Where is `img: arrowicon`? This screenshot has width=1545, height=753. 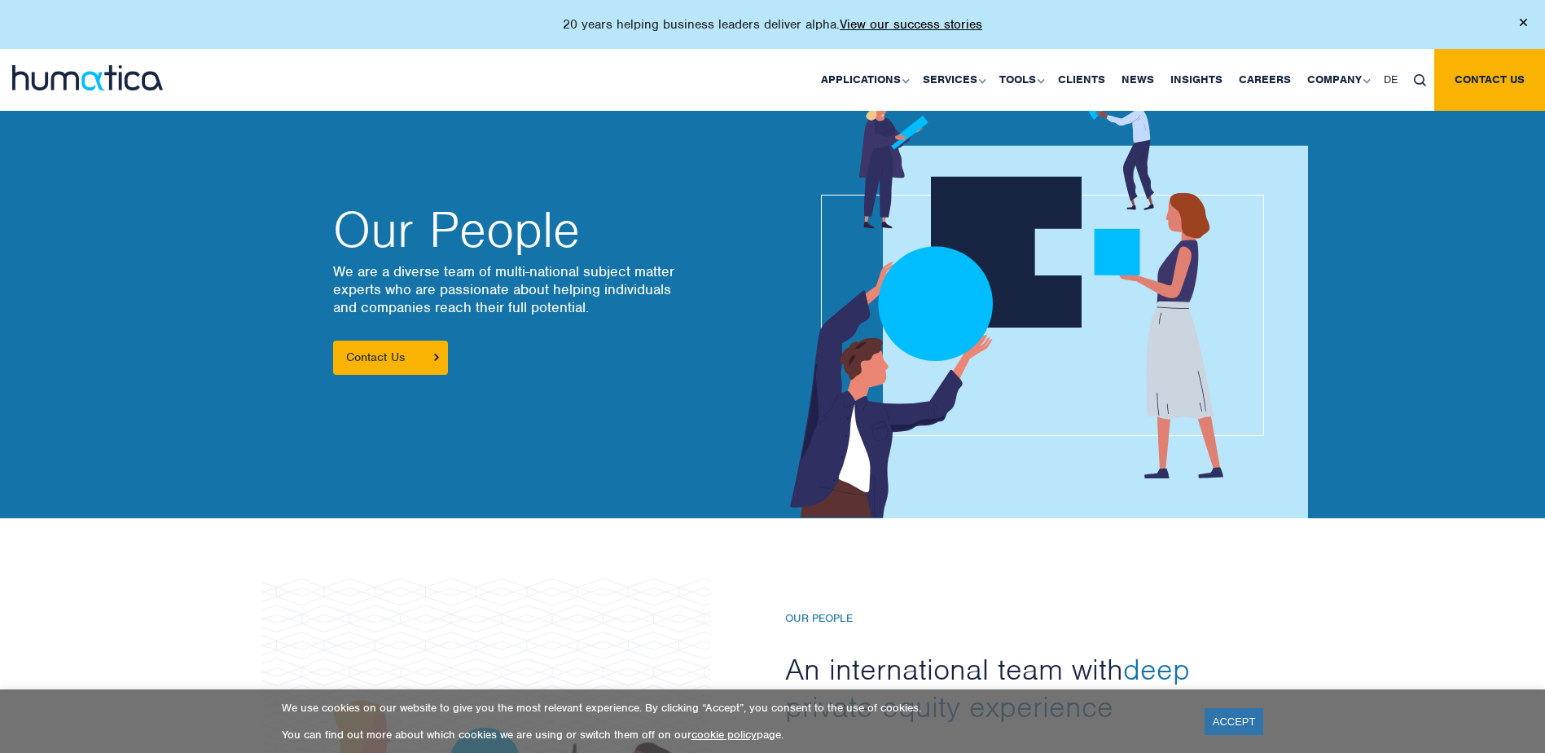
img: arrowicon is located at coordinates (437, 357).